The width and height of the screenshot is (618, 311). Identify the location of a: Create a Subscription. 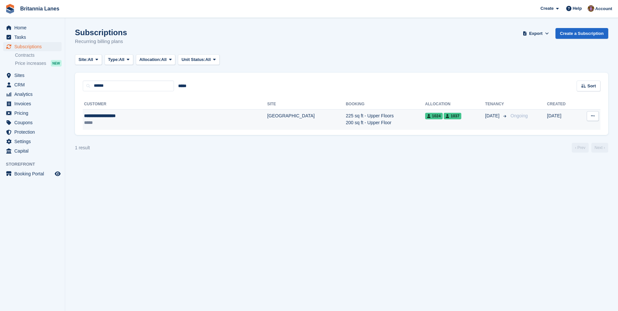
(582, 33).